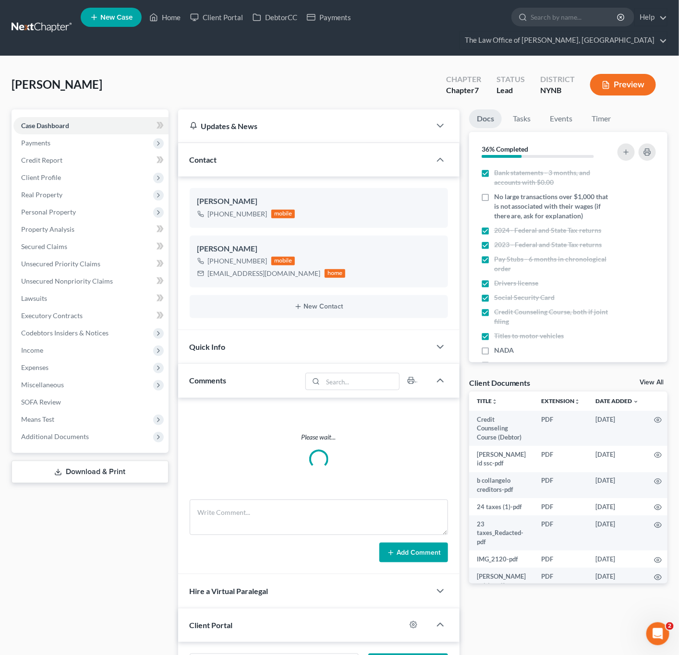 This screenshot has height=655, width=679. Describe the element at coordinates (617, 401) in the screenshot. I see `a: Date Added expand_more` at that location.